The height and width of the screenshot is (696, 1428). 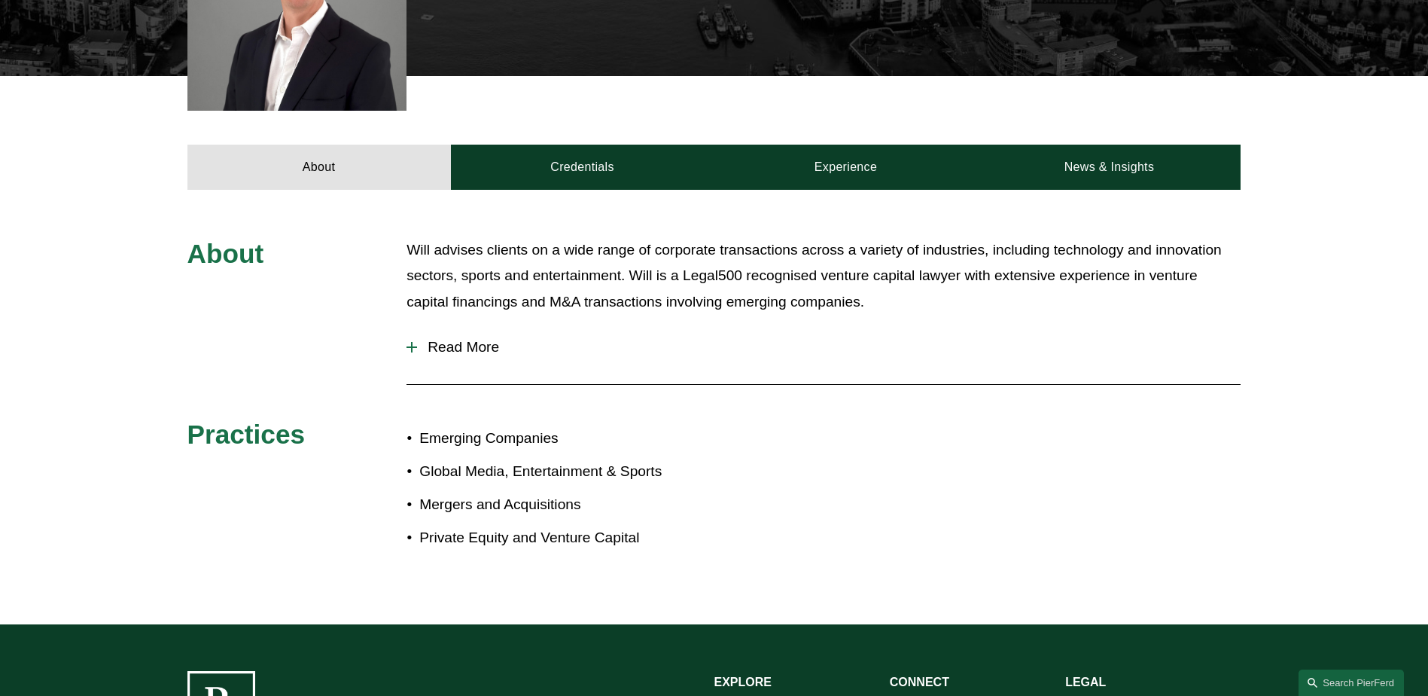 I want to click on span: Read More, so click(x=829, y=347).